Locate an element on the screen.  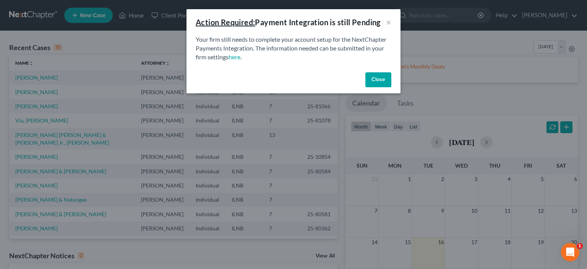
u: Action Required: is located at coordinates (225, 22).